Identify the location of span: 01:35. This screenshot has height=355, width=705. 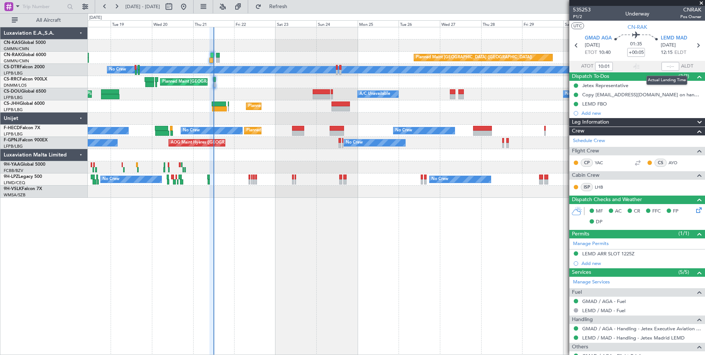
(636, 44).